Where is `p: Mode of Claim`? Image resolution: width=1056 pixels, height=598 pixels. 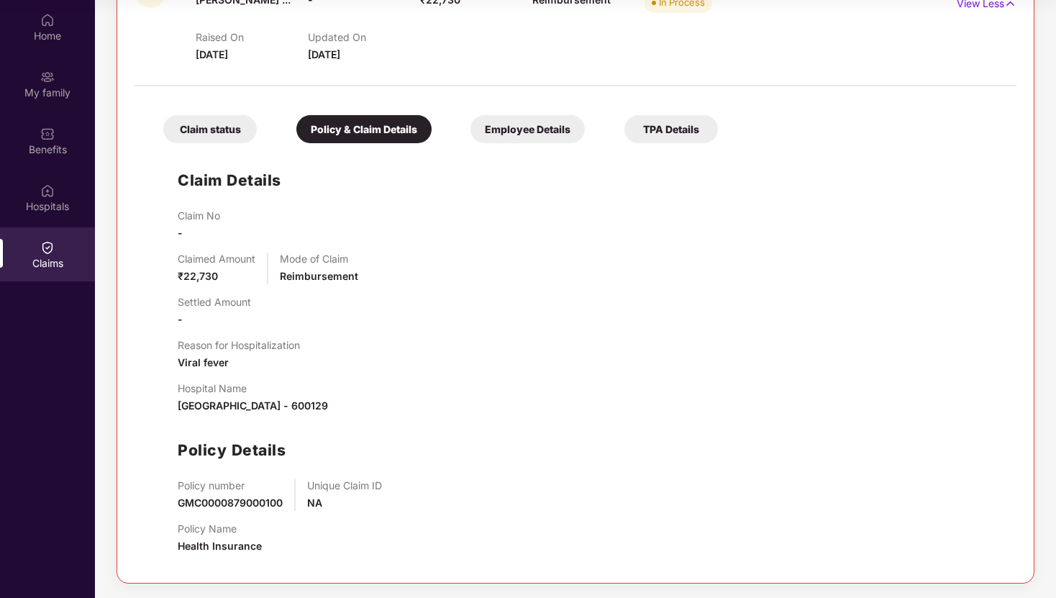 p: Mode of Claim is located at coordinates (319, 258).